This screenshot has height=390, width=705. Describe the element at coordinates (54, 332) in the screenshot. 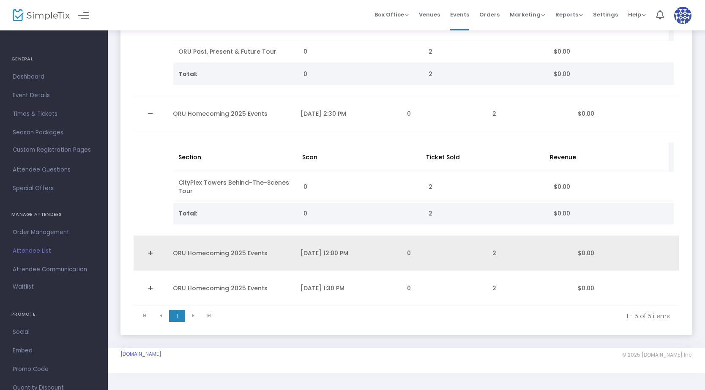

I see `span: Social` at that location.